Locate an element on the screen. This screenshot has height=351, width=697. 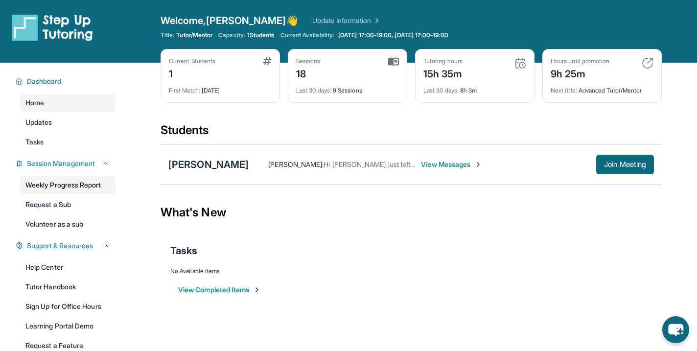
div: Tutoring hours is located at coordinates (443, 61).